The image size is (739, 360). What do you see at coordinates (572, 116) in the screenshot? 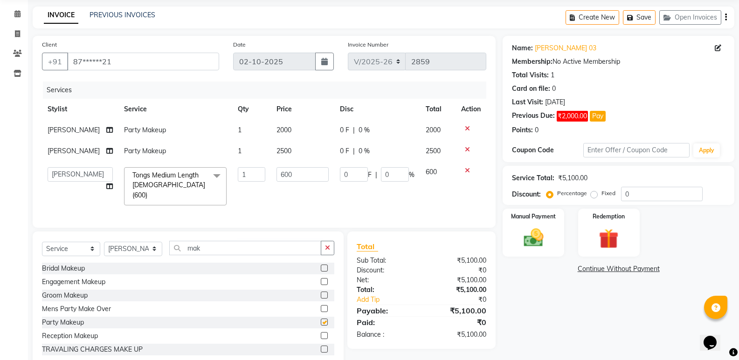
I see `span: ₹2,000.00` at bounding box center [572, 116].